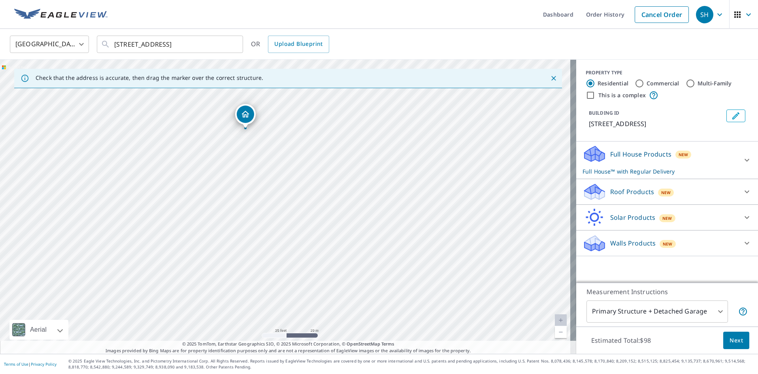 The width and height of the screenshot is (758, 374). What do you see at coordinates (298, 44) in the screenshot?
I see `span: Upload Blueprint` at bounding box center [298, 44].